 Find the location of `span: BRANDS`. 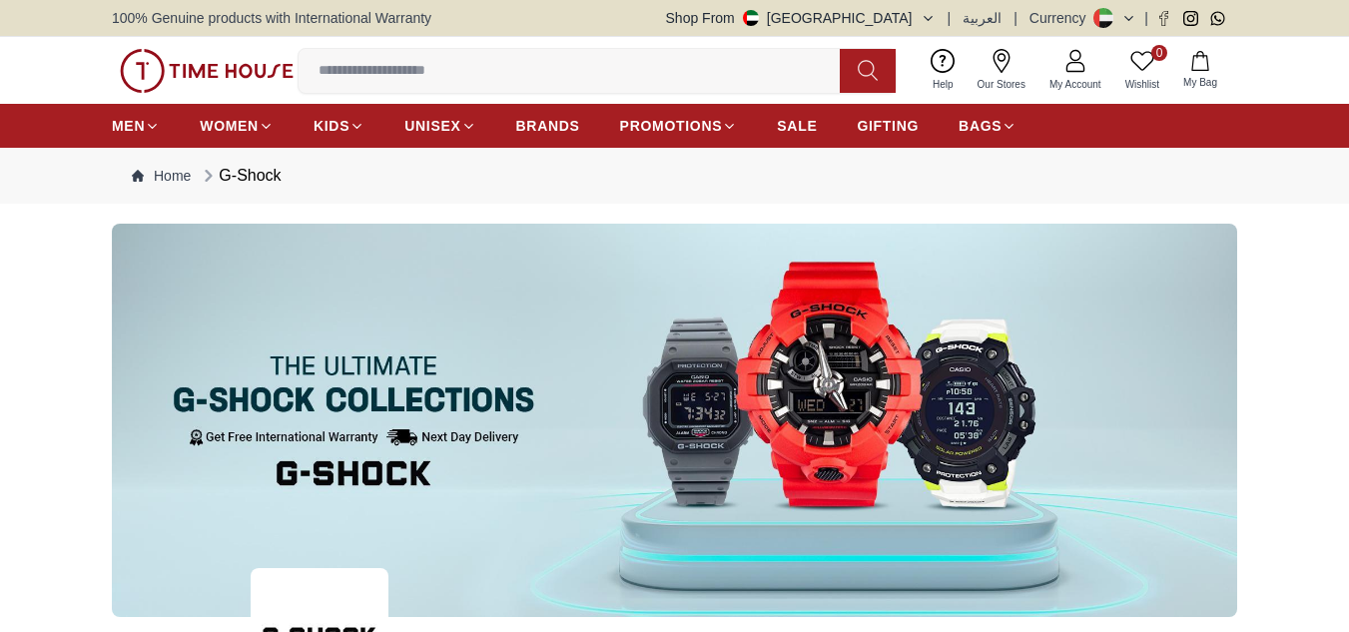

span: BRANDS is located at coordinates (548, 126).